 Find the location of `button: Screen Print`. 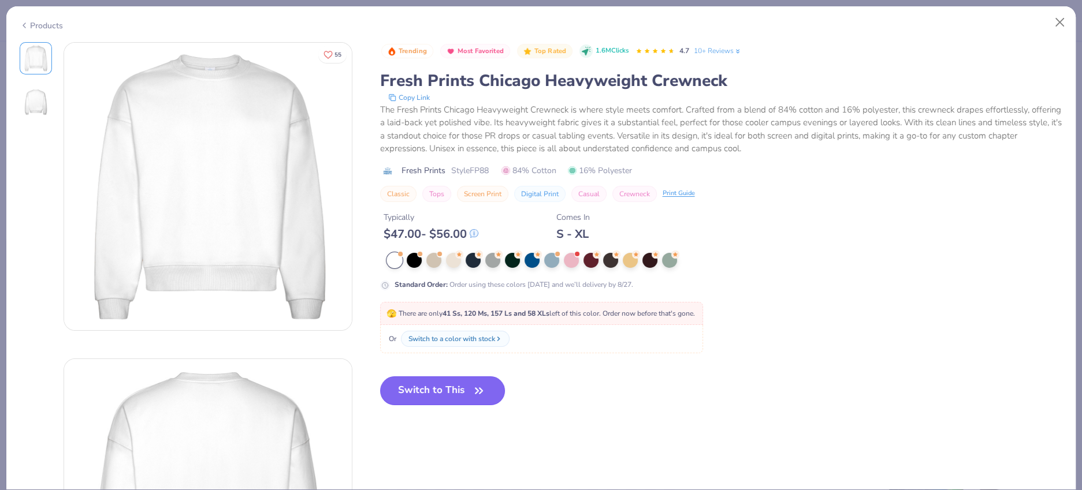

button: Screen Print is located at coordinates (482, 194).